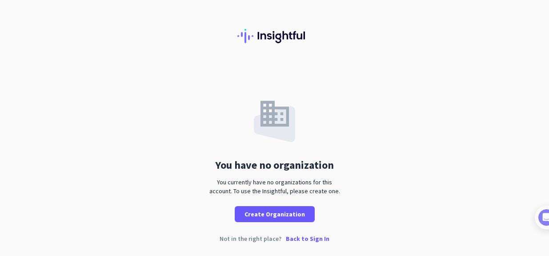 The width and height of the screenshot is (549, 256). I want to click on div: You currently have no organizations for this account. To use the Insightful, please create one., so click(275, 186).